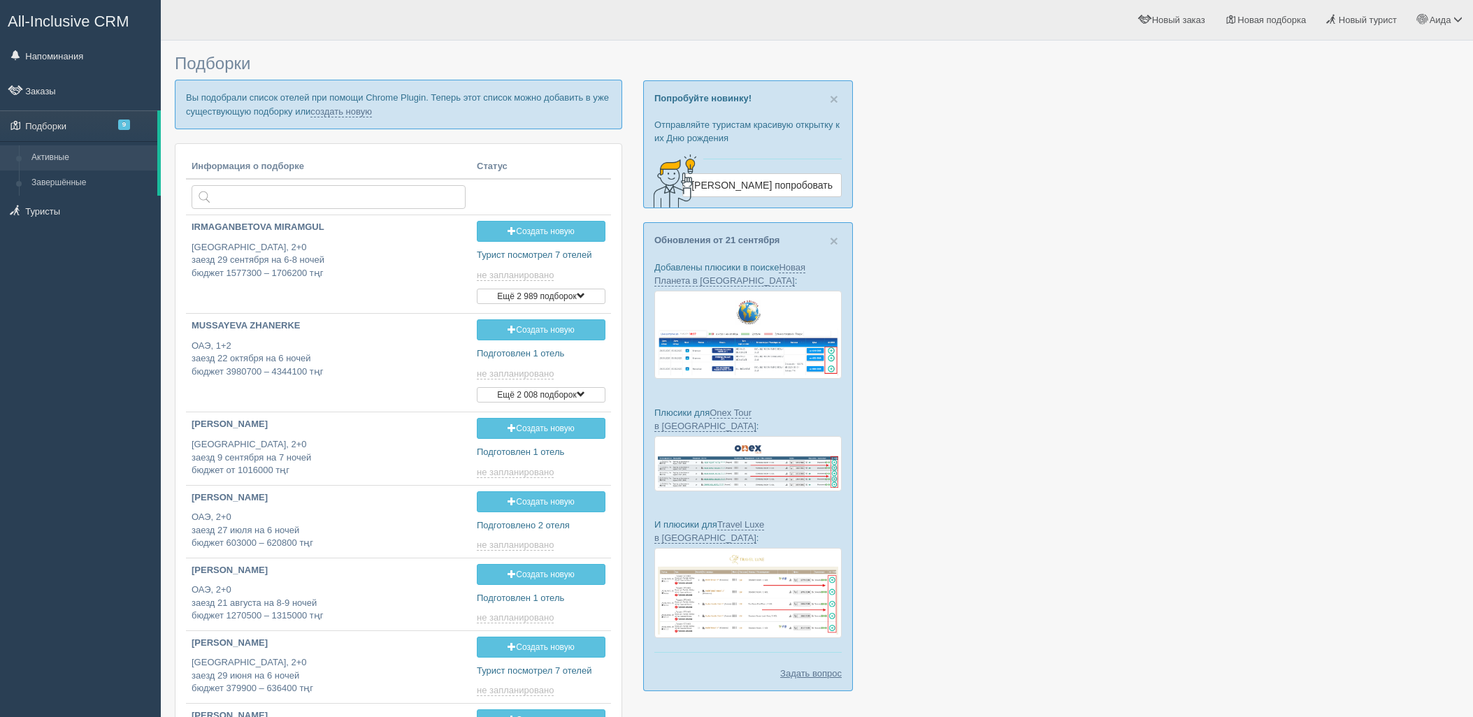 The image size is (1473, 717). I want to click on span: 9, so click(124, 124).